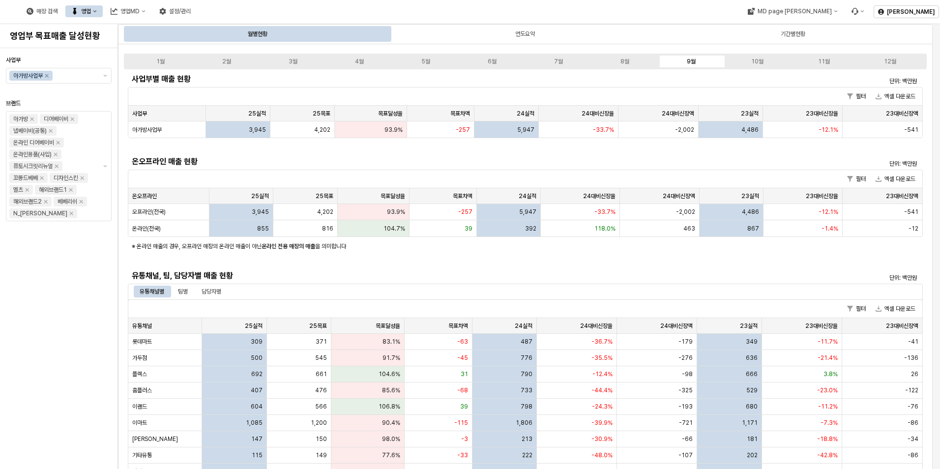 The width and height of the screenshot is (940, 469). I want to click on label: 12월, so click(890, 61).